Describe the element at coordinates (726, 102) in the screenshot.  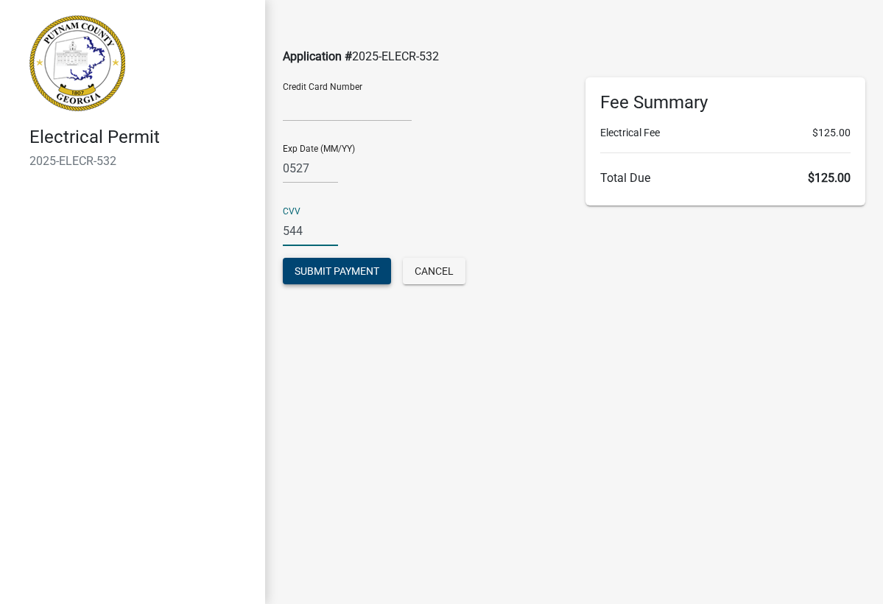
I see `h6: Fee Summary` at that location.